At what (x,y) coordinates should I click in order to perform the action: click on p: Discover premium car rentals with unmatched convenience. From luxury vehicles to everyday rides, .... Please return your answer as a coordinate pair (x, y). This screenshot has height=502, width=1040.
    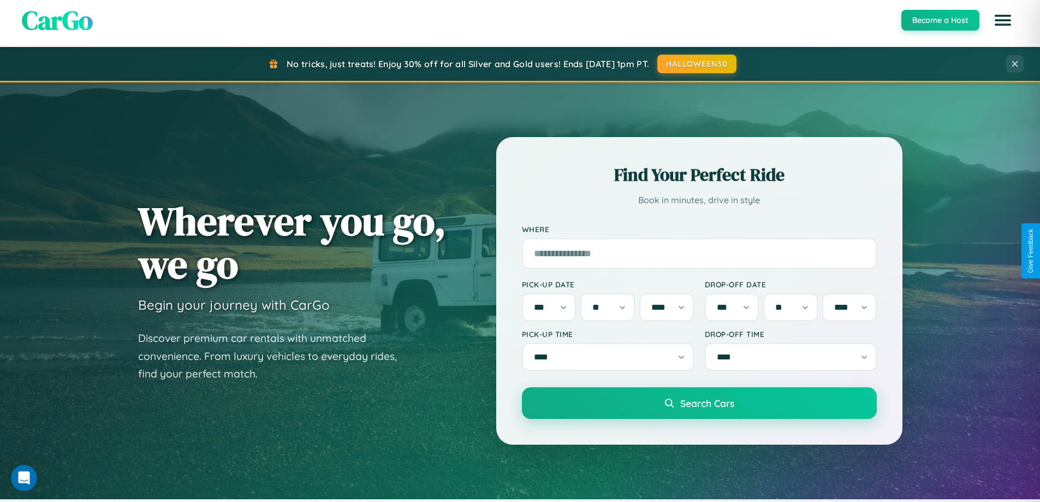
    Looking at the image, I should click on (275, 356).